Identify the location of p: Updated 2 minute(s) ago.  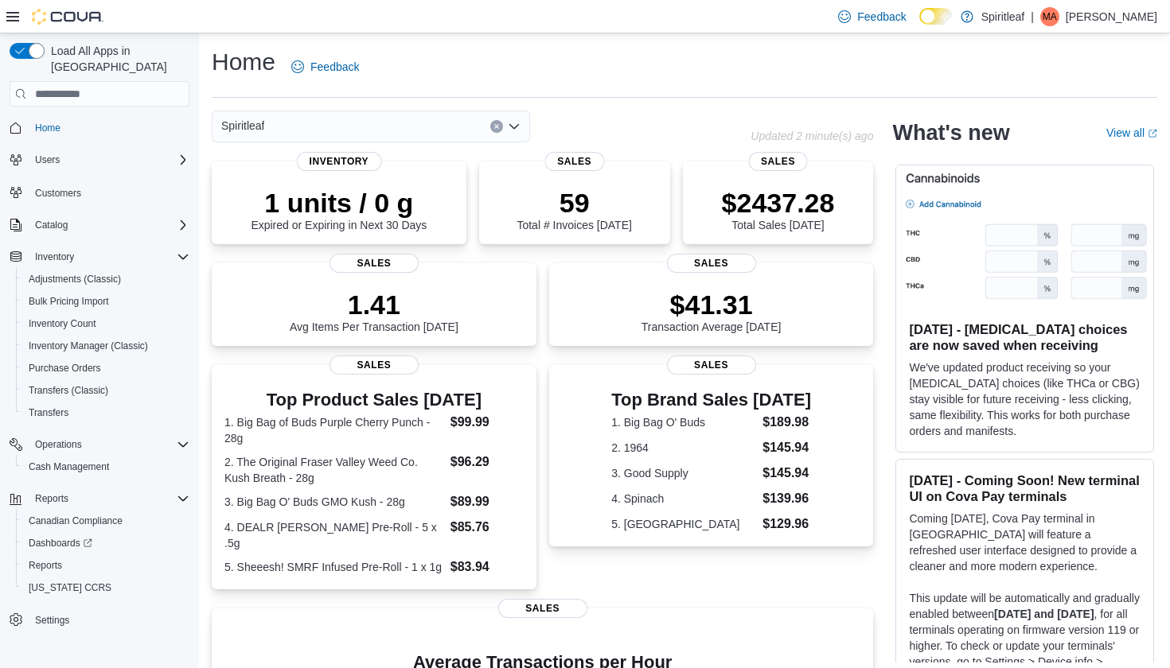
(812, 136).